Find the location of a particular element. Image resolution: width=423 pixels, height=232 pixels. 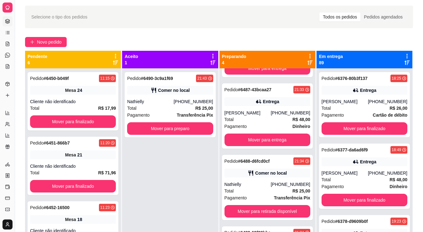

strong: # 6490-3c9a1f69 is located at coordinates (157, 78).